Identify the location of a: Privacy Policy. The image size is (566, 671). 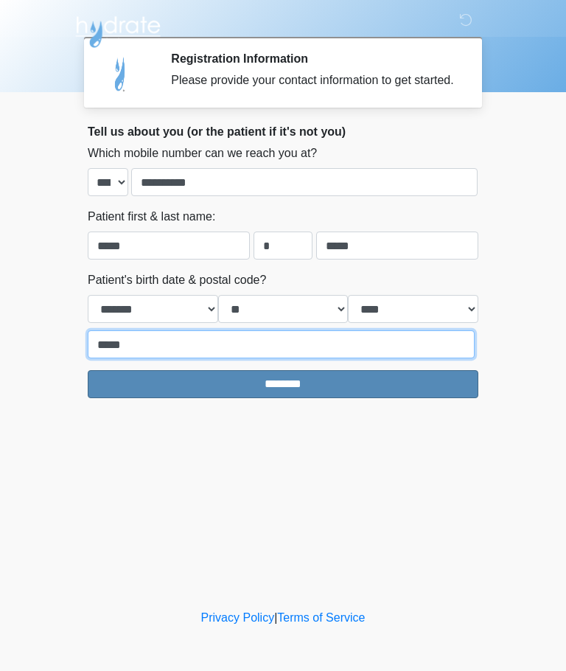
(238, 617).